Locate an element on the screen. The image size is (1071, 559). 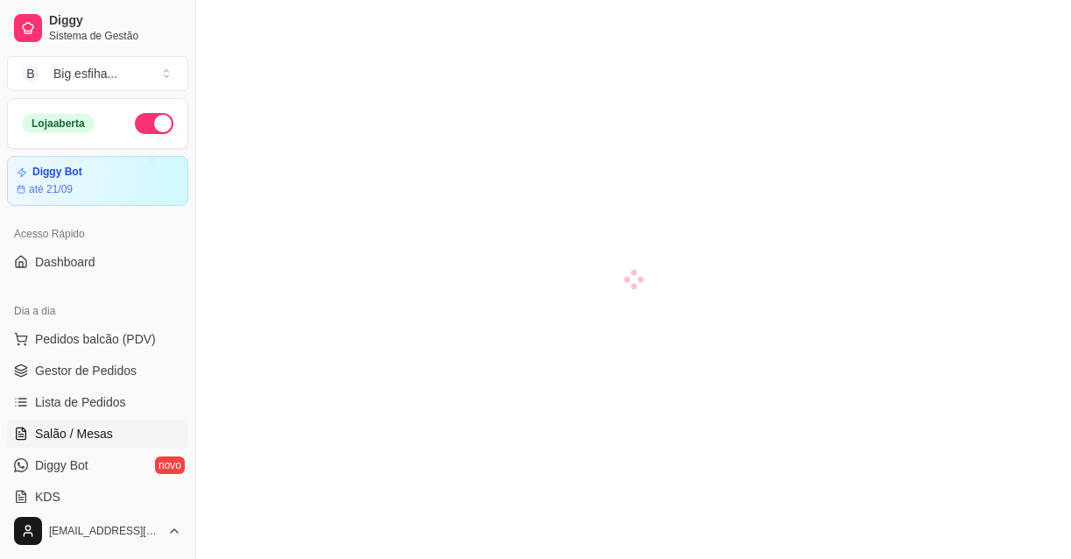
span: Sistema de Gestão is located at coordinates (115, 36).